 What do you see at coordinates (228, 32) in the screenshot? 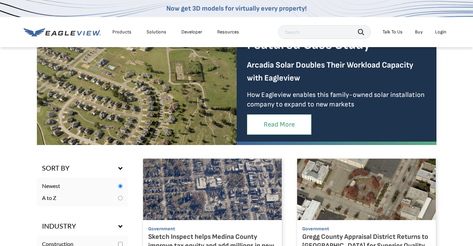
I see `div: Resources` at bounding box center [228, 32].